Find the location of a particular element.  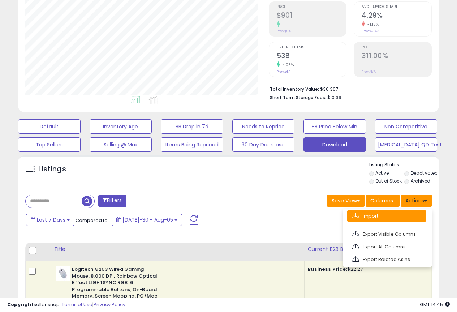

a: Import is located at coordinates (386, 216).